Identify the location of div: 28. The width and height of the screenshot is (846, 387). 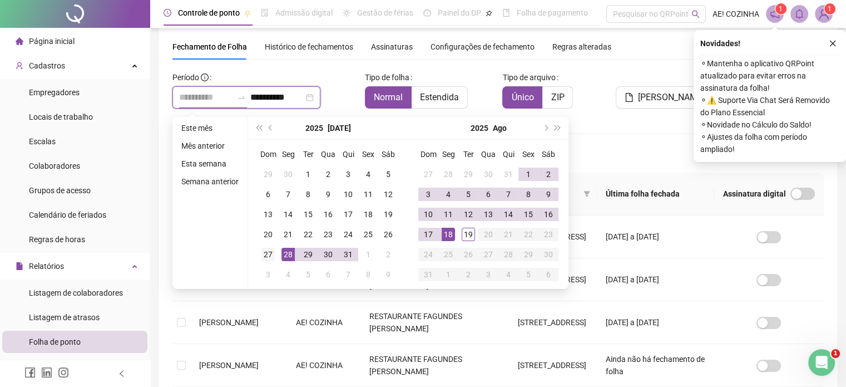
(508, 254).